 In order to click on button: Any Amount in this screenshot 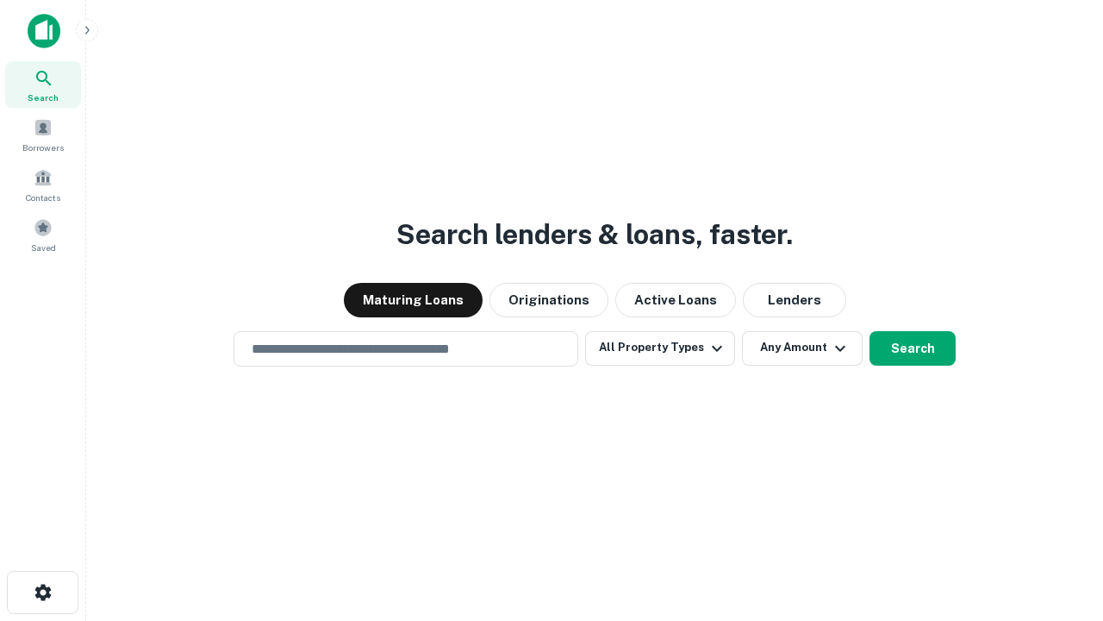, I will do `click(802, 348)`.